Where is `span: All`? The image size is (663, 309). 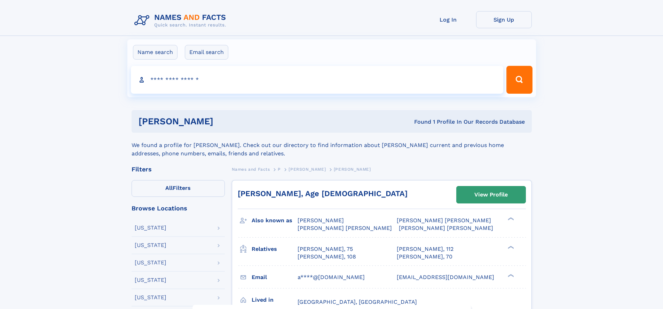 span: All is located at coordinates (169, 187).